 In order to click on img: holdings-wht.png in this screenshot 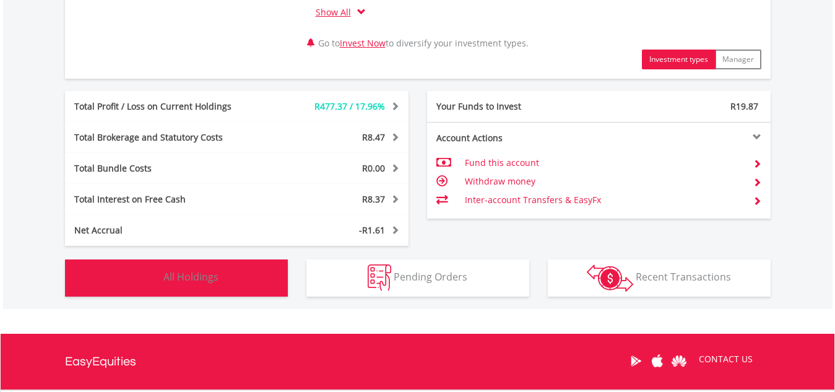, I will do `click(147, 277)`.